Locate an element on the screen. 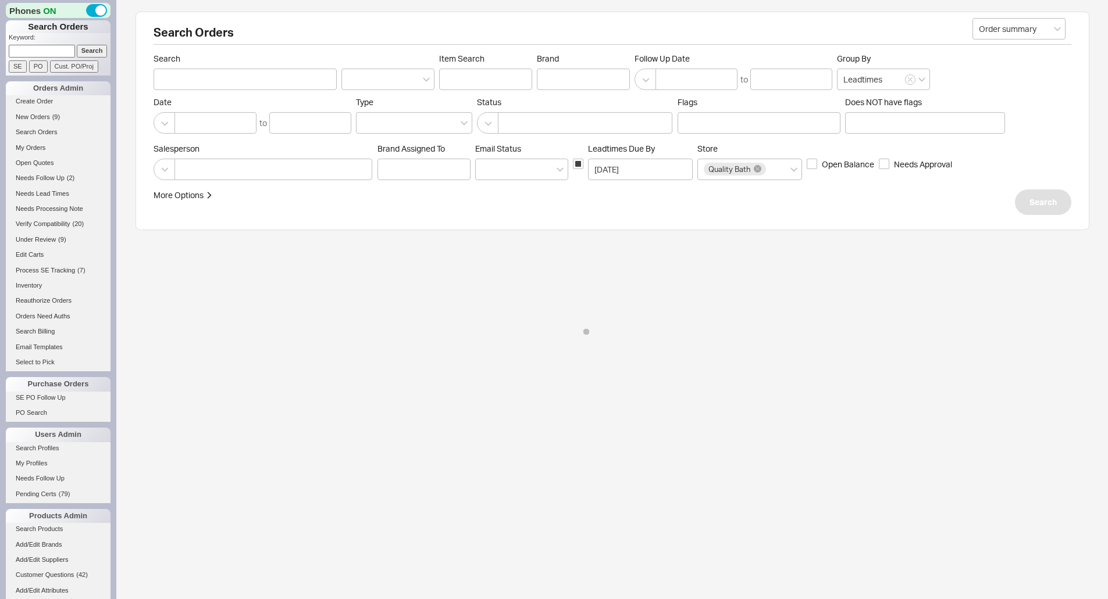 This screenshot has width=1108, height=599. a: Customer Questions(42) is located at coordinates (58, 575).